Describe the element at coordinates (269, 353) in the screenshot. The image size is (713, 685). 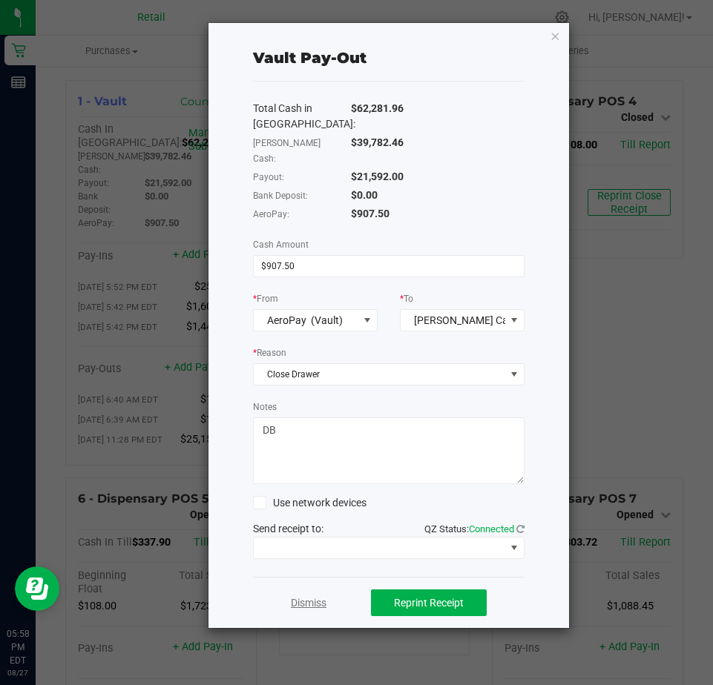
I see `label: Reason` at that location.